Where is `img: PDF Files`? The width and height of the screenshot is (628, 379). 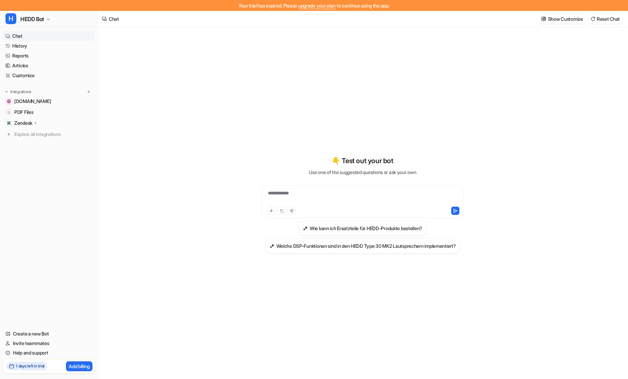
img: PDF Files is located at coordinates (9, 112).